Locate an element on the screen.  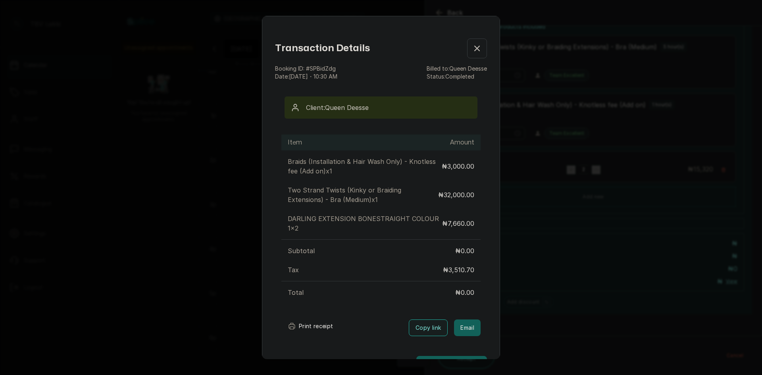
button: Cancel is located at coordinates (389, 366).